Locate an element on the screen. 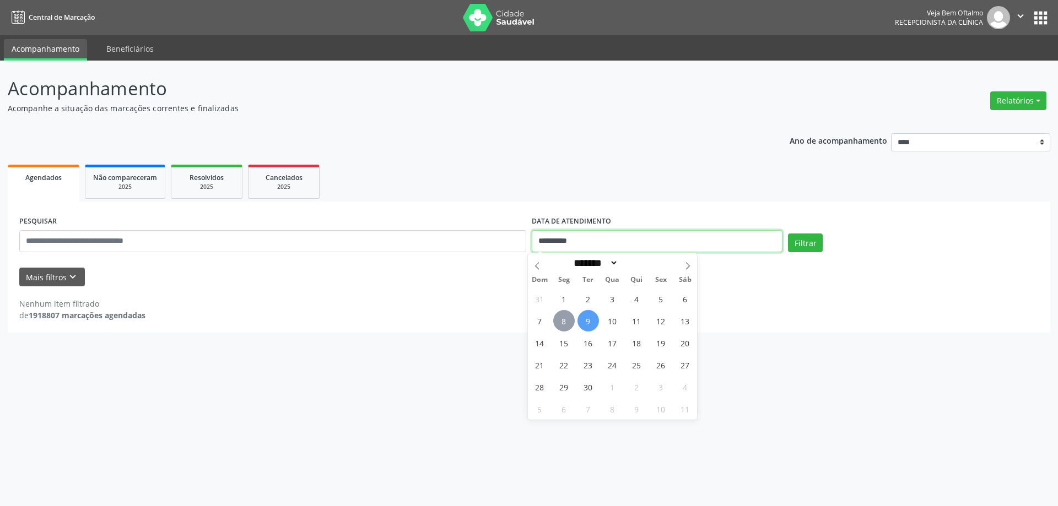  button: Filtrar is located at coordinates (805, 243).